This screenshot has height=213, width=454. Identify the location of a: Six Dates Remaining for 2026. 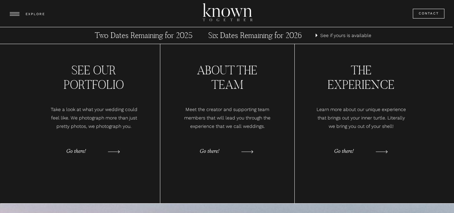
(255, 36).